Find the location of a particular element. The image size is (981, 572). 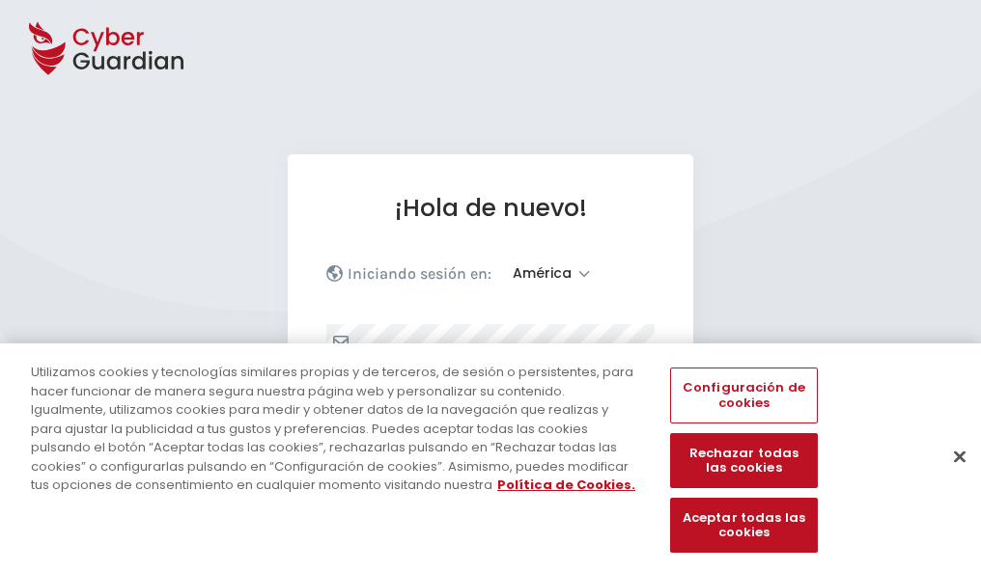

a: Más información sobre su privacidad, se abre en una nueva pestaña is located at coordinates (566, 484).